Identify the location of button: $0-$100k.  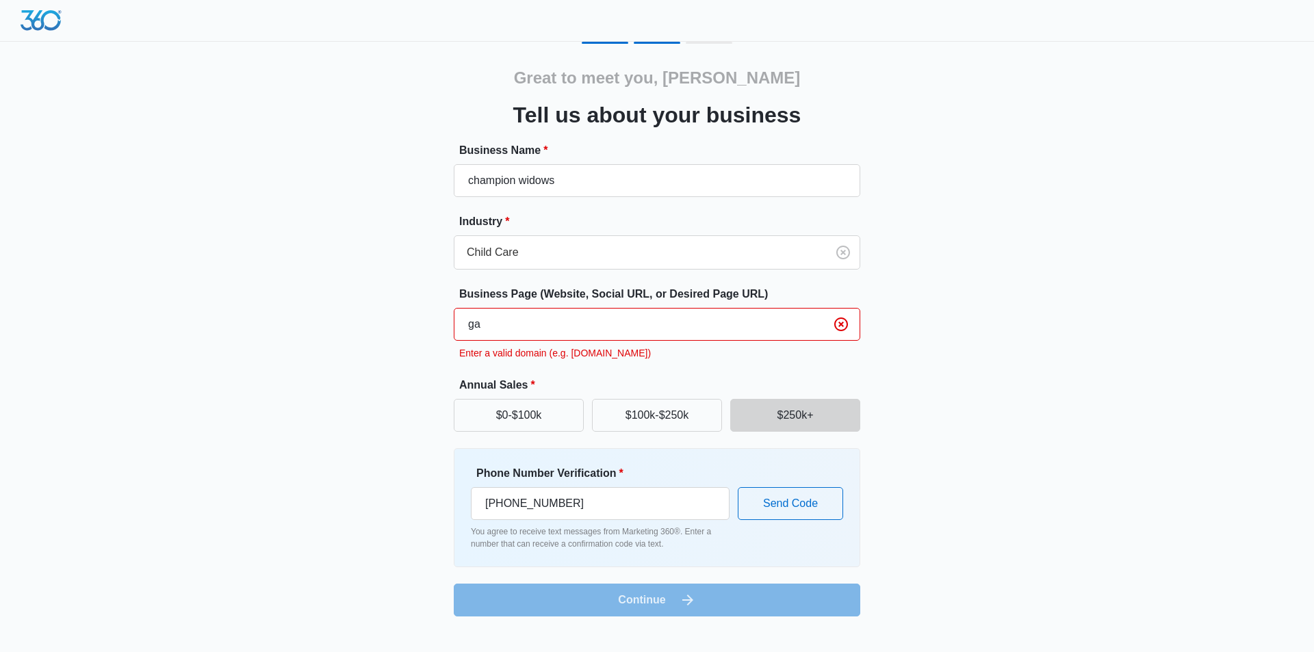
(519, 415).